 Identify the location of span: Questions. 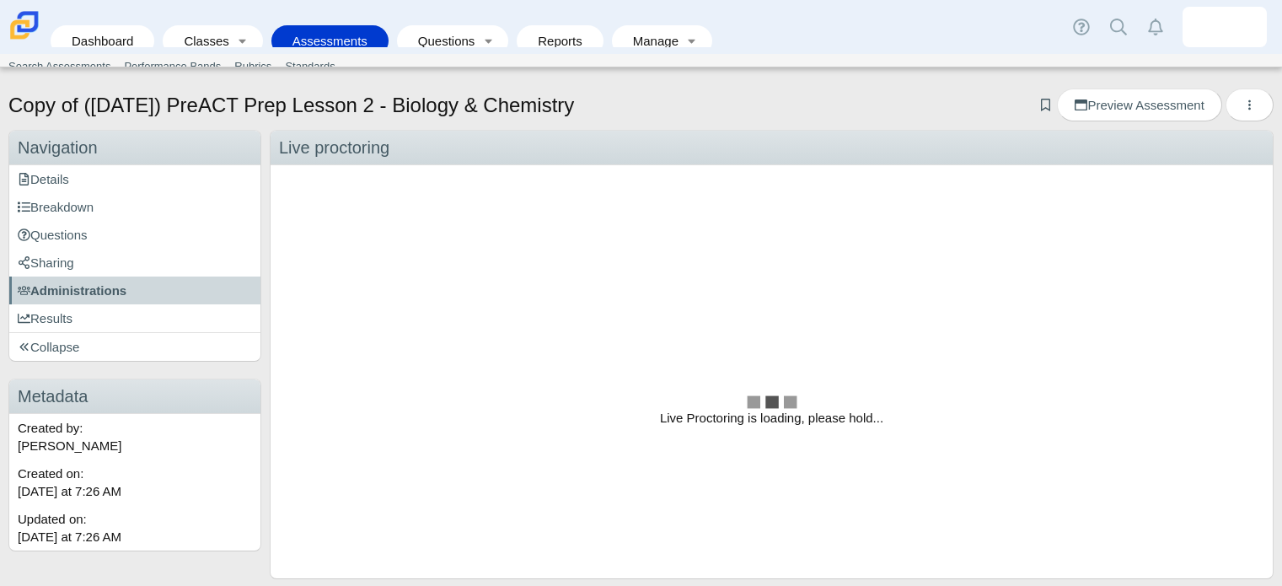
(52, 234).